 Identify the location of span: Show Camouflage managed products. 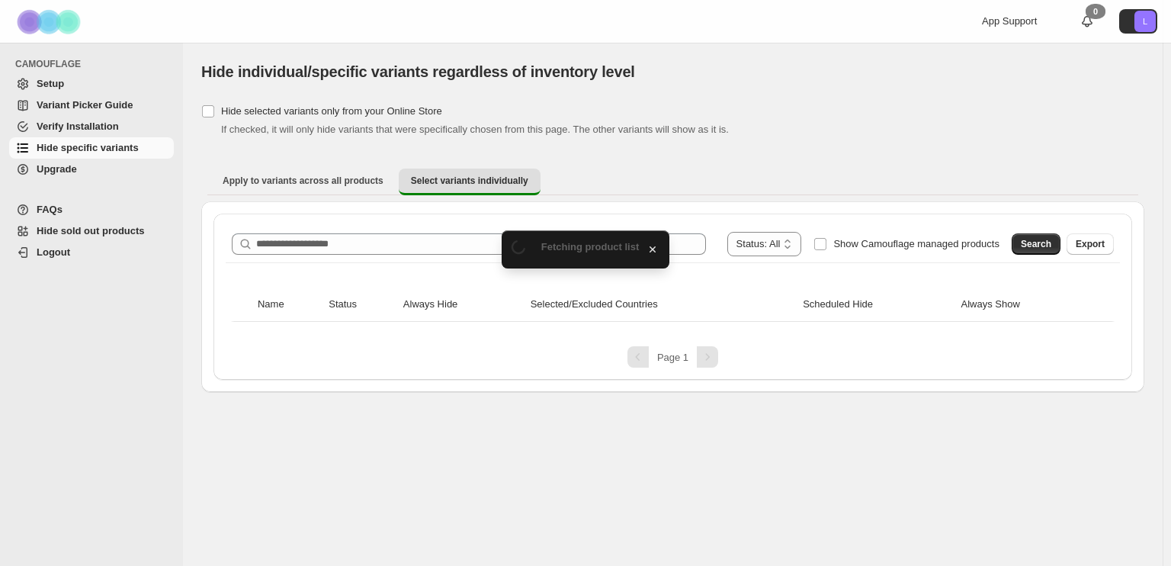
(917, 243).